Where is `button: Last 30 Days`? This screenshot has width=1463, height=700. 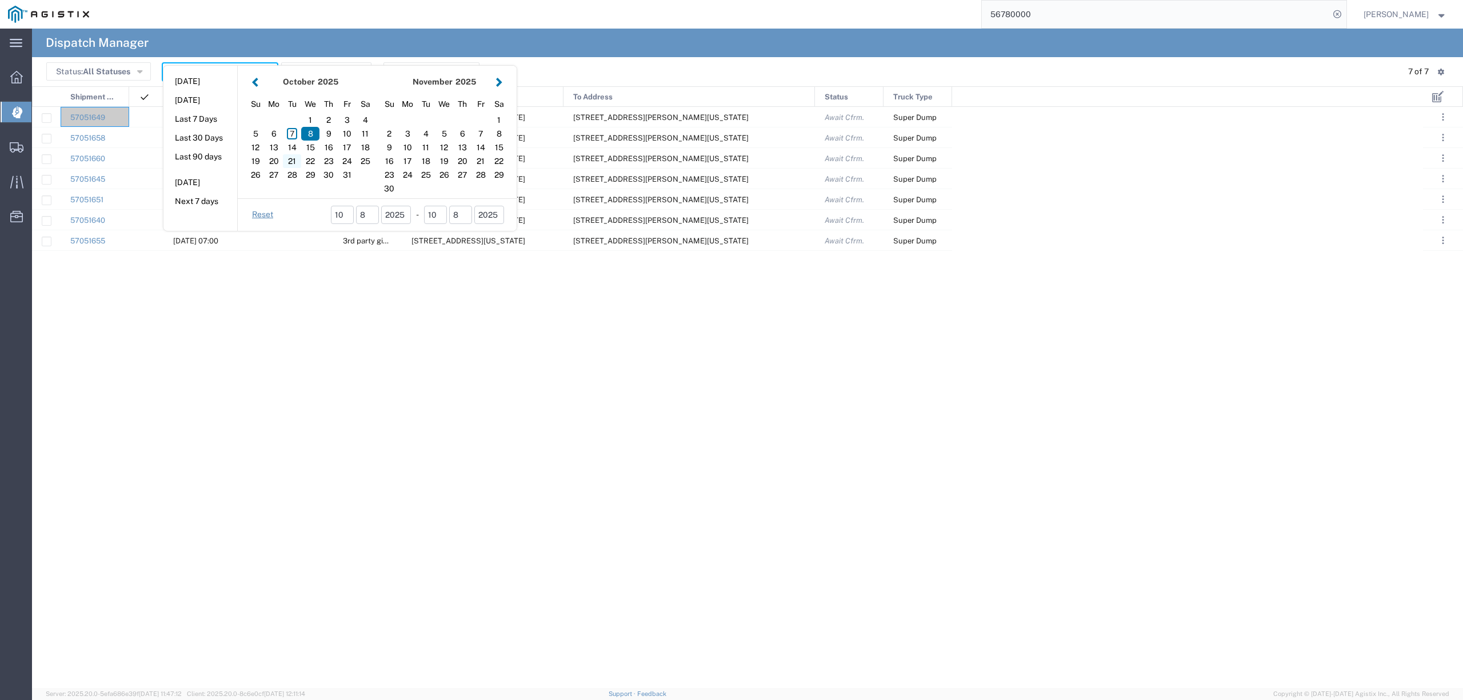 button: Last 30 Days is located at coordinates (200, 138).